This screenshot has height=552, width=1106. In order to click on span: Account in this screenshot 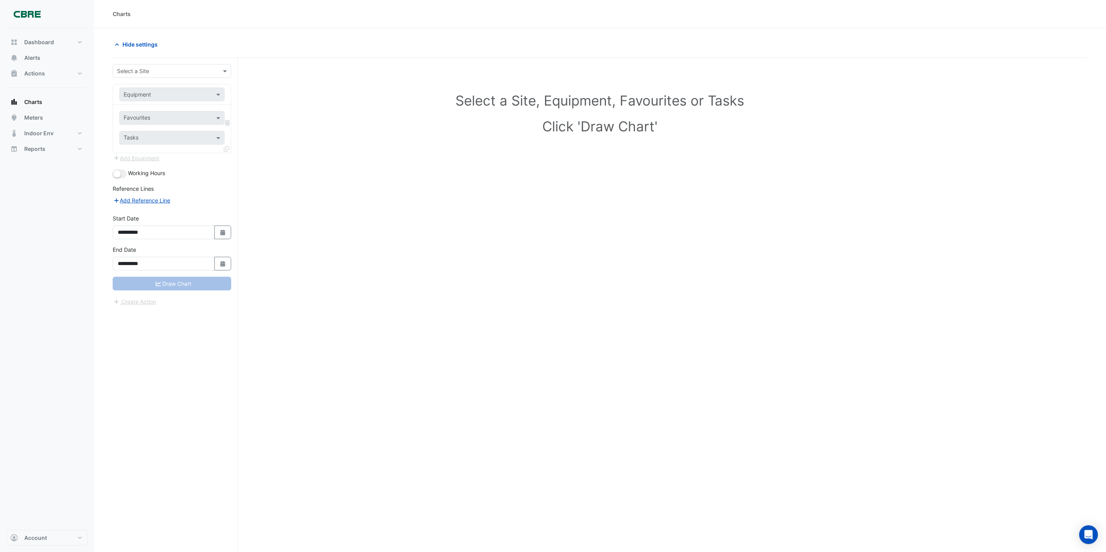, I will do `click(36, 538)`.